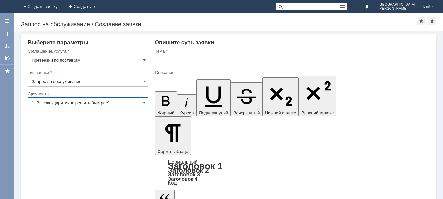  What do you see at coordinates (7, 34) in the screenshot?
I see `a: Создать заявку` at bounding box center [7, 34].